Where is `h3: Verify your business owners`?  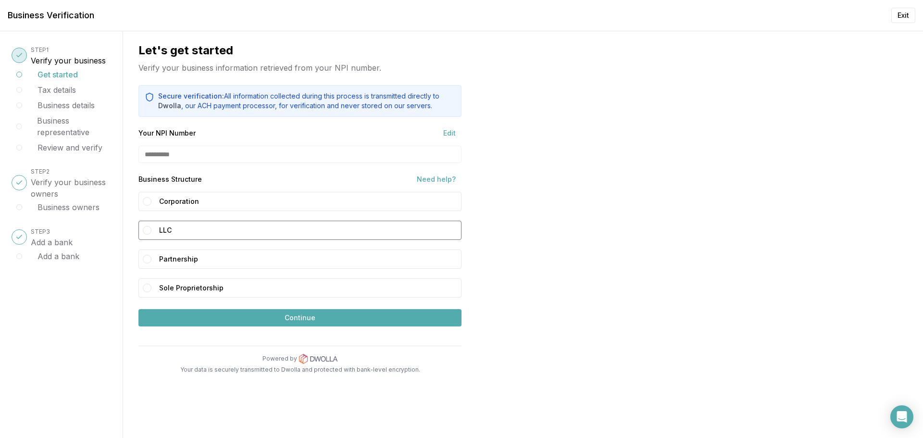 h3: Verify your business owners is located at coordinates (71, 188).